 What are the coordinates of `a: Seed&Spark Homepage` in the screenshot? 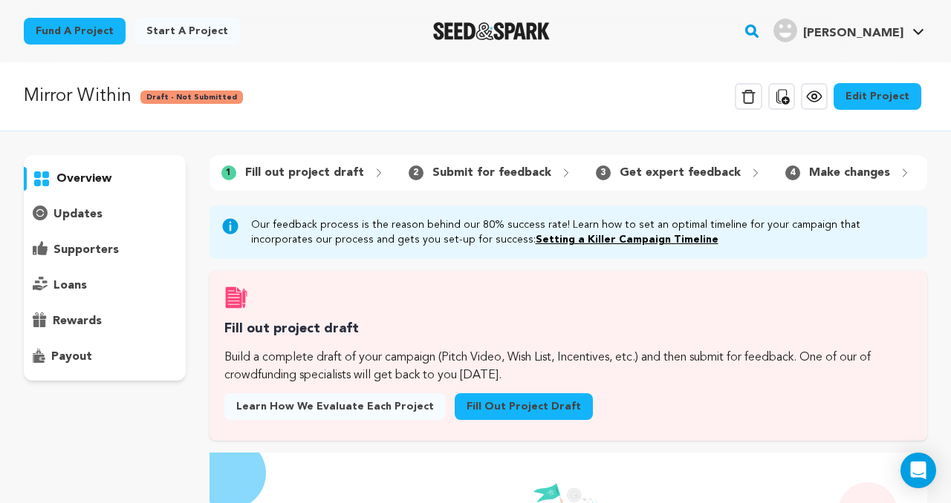 It's located at (491, 31).